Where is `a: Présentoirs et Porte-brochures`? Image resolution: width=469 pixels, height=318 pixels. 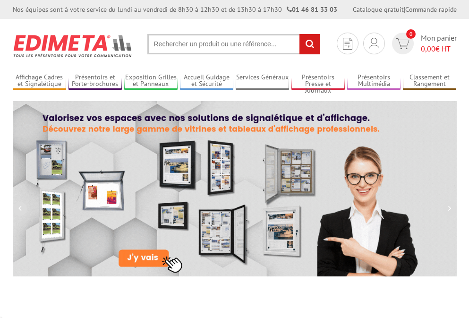 a: Présentoirs et Porte-brochures is located at coordinates (95, 81).